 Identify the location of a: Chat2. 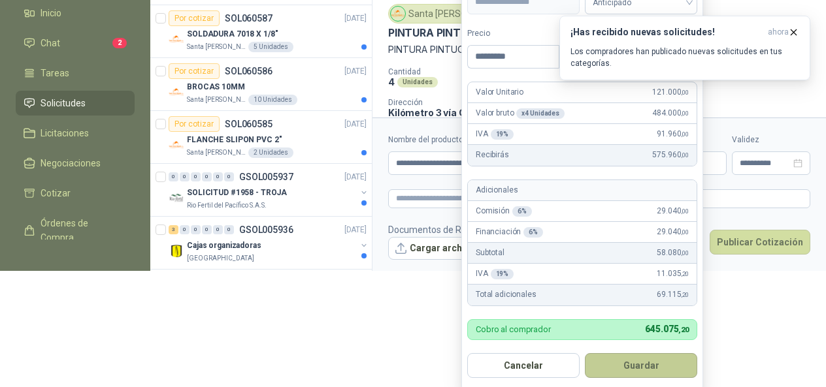
(75, 43).